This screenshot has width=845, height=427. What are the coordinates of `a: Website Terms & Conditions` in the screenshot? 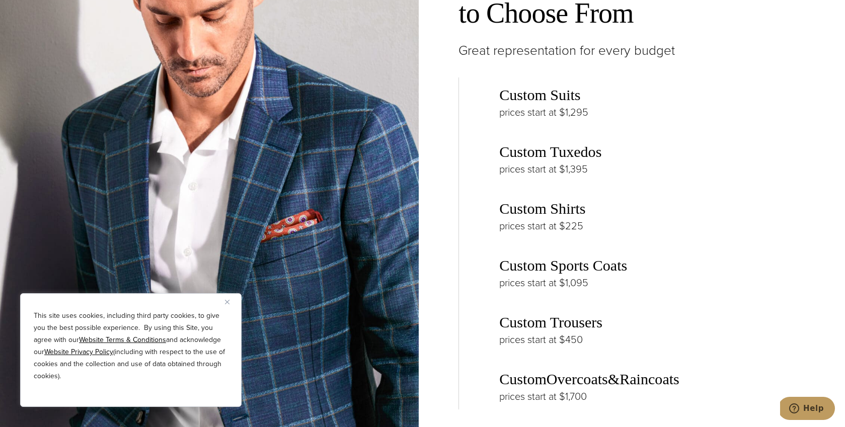 It's located at (122, 340).